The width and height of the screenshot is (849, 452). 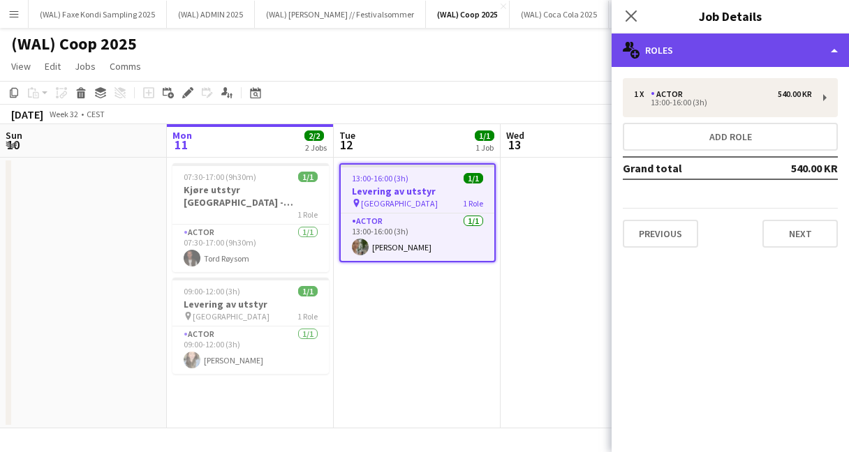 I want to click on h1: (WAL) Coop 2025, so click(x=74, y=44).